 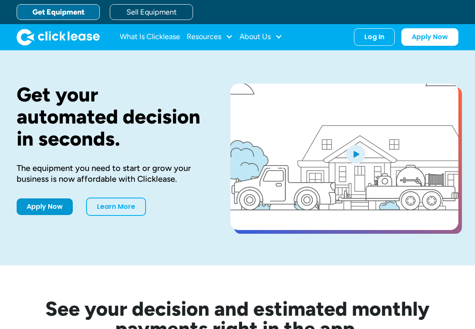 I want to click on a: home, so click(x=58, y=37).